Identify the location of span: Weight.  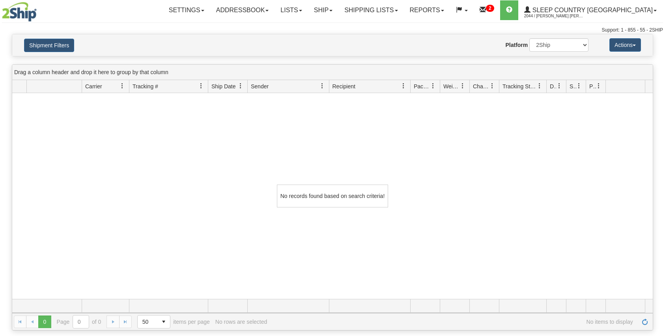
(452, 86).